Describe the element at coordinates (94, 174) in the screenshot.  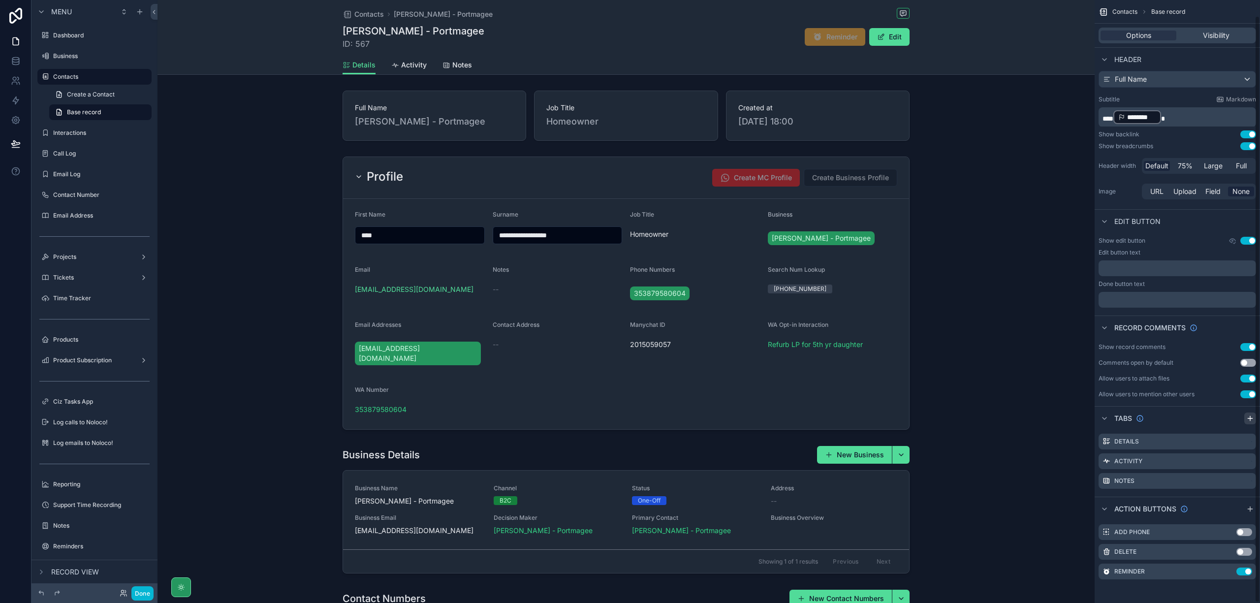
I see `a: Email Log` at that location.